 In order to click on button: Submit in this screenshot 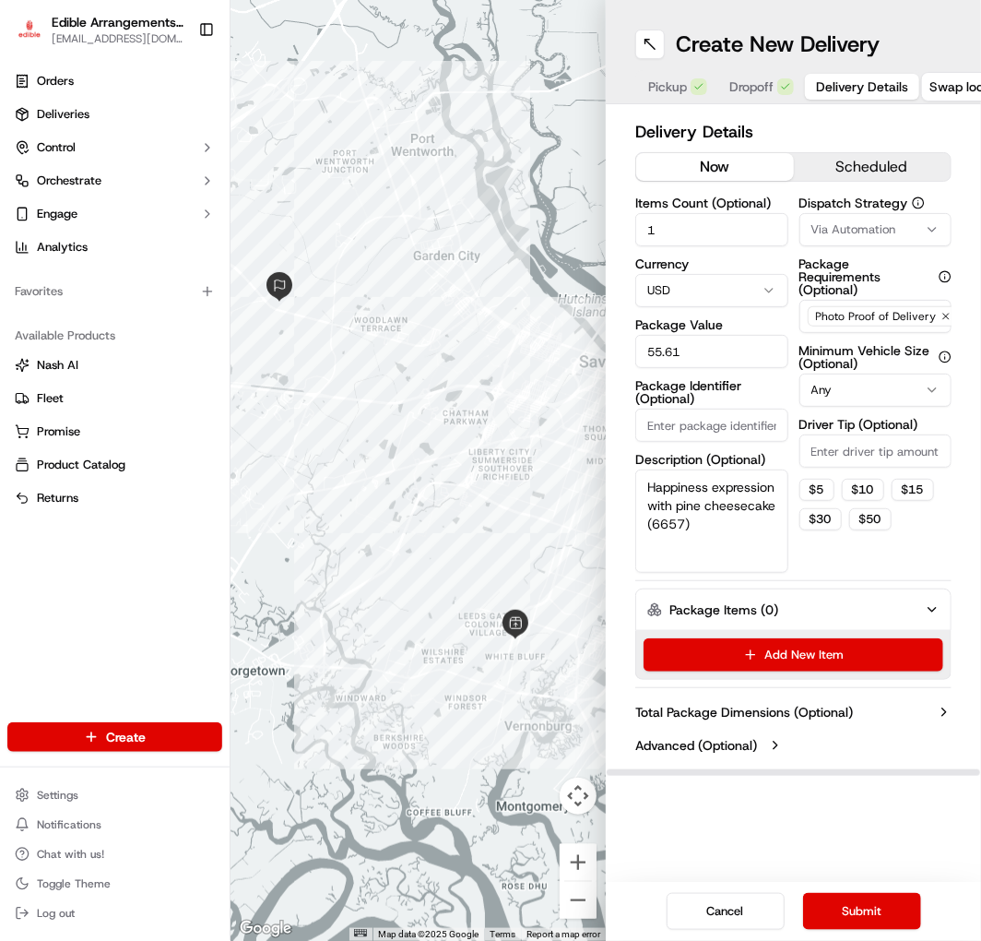, I will do `click(862, 911)`.